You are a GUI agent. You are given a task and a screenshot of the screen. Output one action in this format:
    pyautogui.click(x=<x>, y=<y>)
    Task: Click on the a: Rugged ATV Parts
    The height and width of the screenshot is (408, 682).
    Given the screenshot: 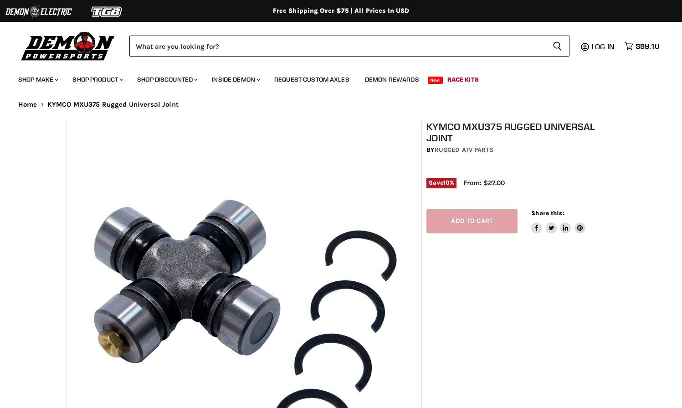 What is the action you would take?
    pyautogui.click(x=464, y=149)
    